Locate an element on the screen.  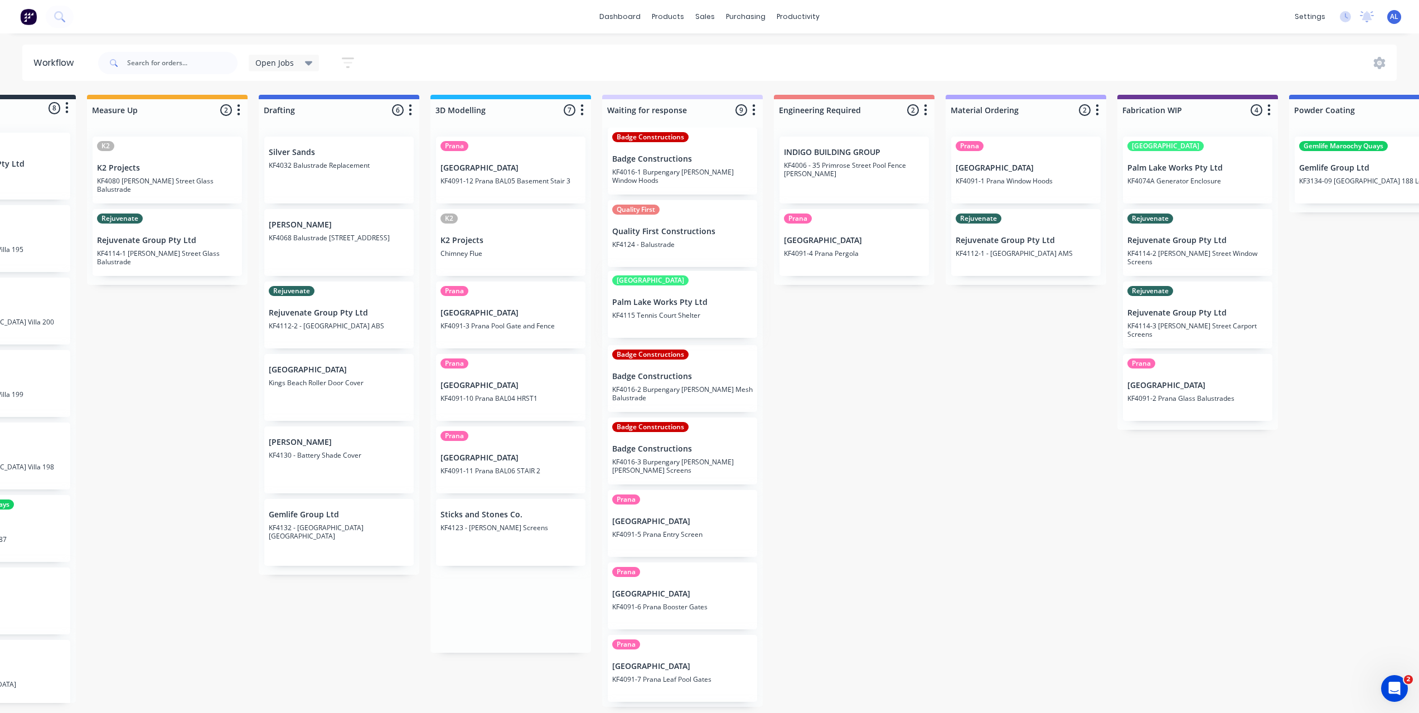
p: KF4091-4 Prana Pergola is located at coordinates (854, 253).